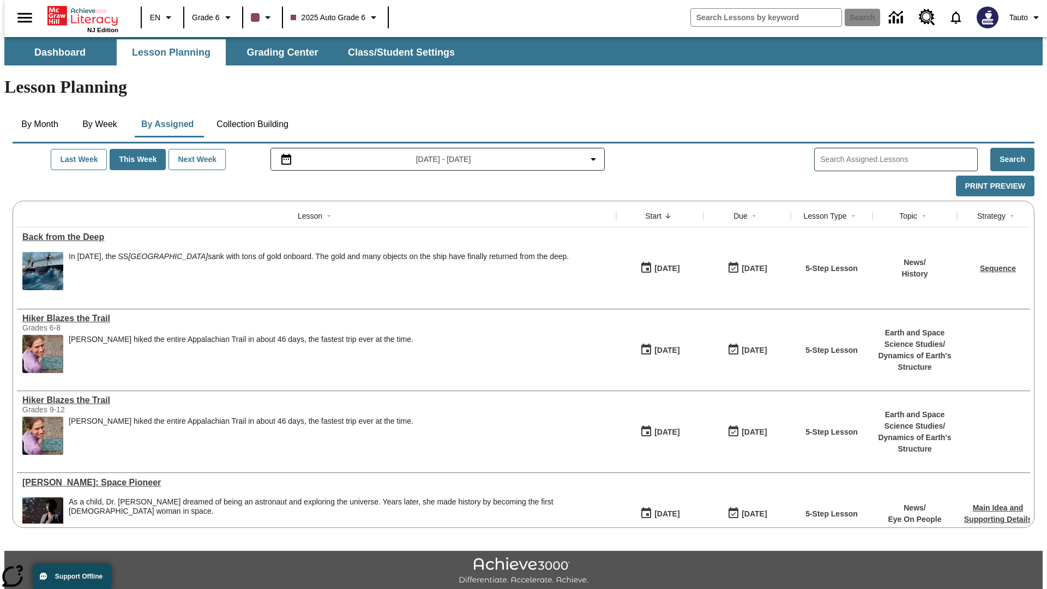  I want to click on div: Grades 6-8, so click(104, 328).